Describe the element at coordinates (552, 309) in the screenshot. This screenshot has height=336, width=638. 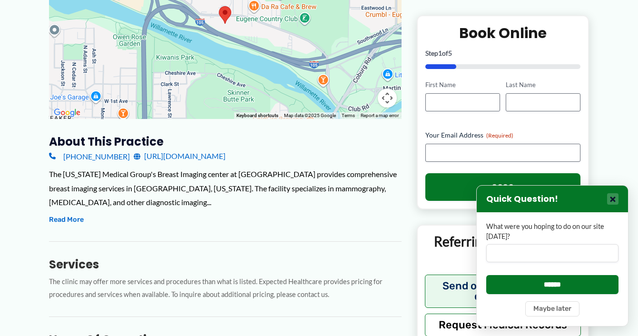
I see `button: Maybe later` at that location.